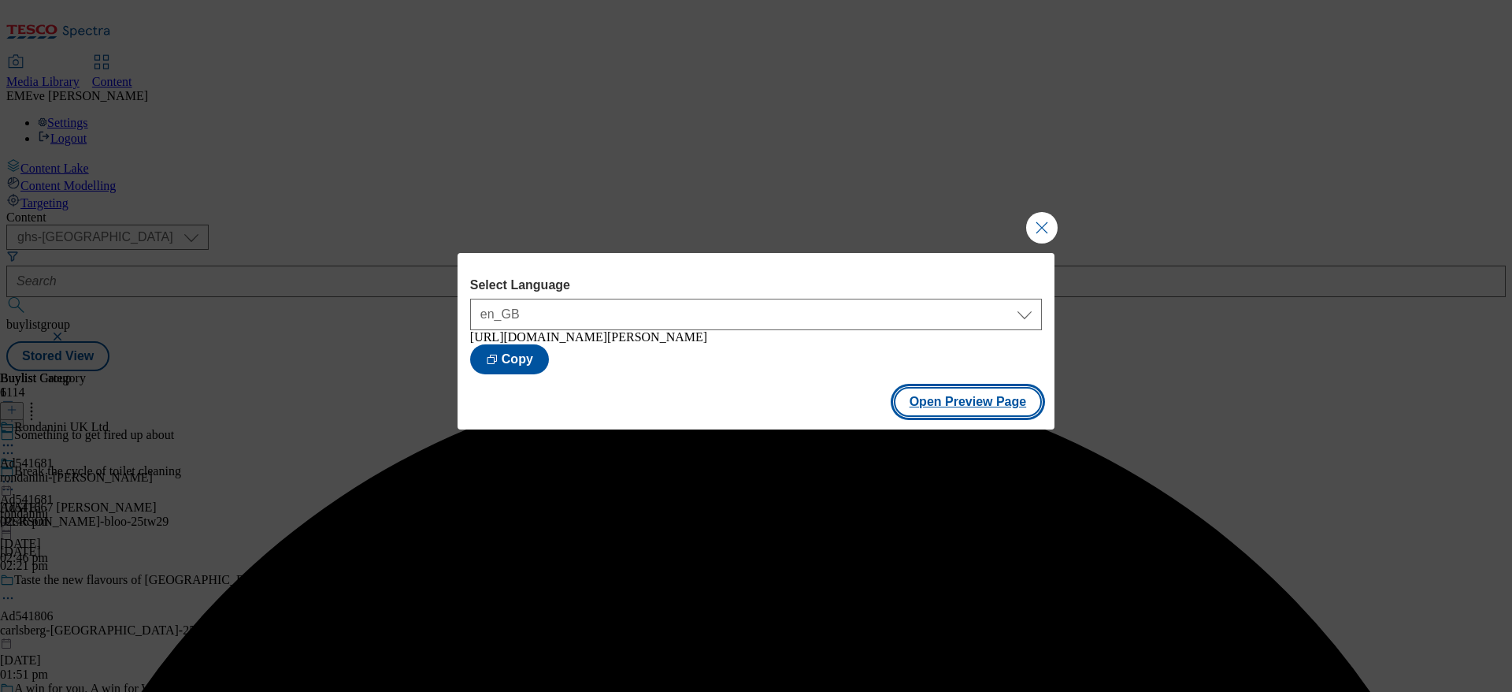  What do you see at coordinates (756, 341) in the screenshot?
I see `div: Modal` at bounding box center [756, 341].